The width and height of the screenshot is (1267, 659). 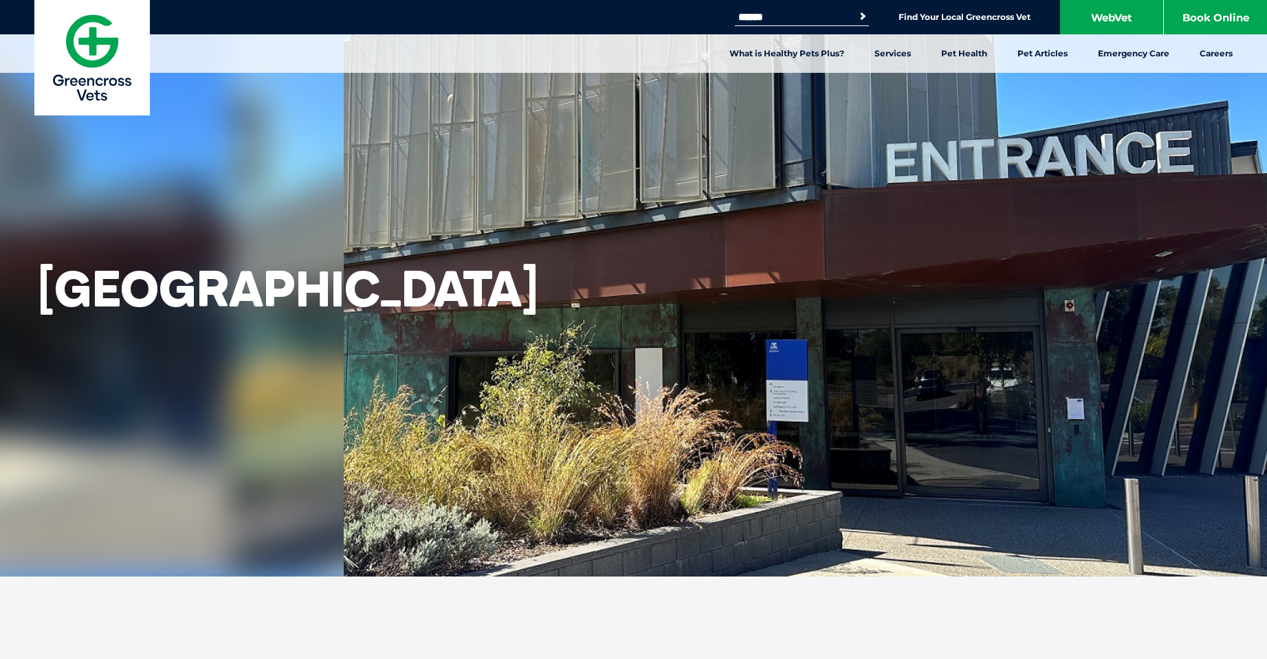 I want to click on a: Pet Articles, so click(x=1042, y=54).